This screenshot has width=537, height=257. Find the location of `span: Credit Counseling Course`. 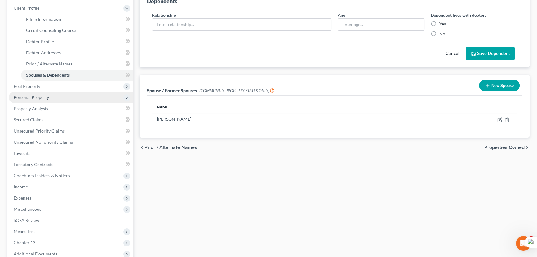

span: Credit Counseling Course is located at coordinates (51, 30).